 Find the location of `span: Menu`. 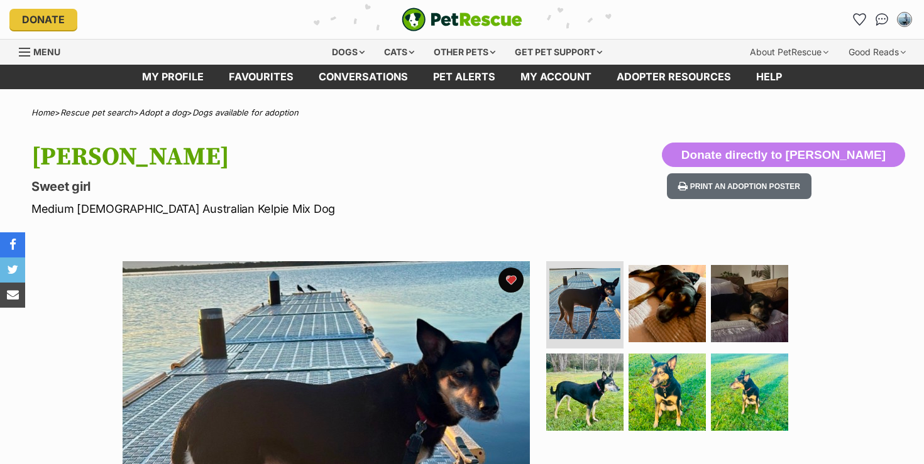

span: Menu is located at coordinates (46, 52).